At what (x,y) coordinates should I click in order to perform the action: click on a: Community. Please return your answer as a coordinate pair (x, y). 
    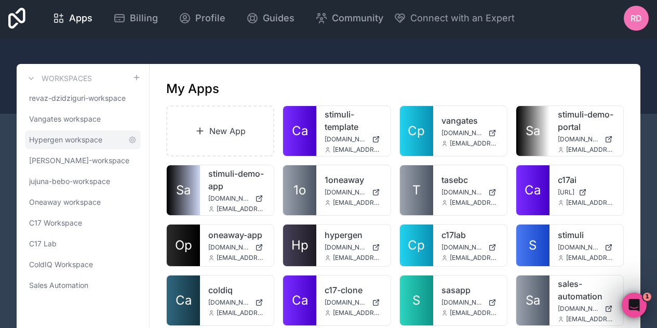
    Looking at the image, I should click on (349, 18).